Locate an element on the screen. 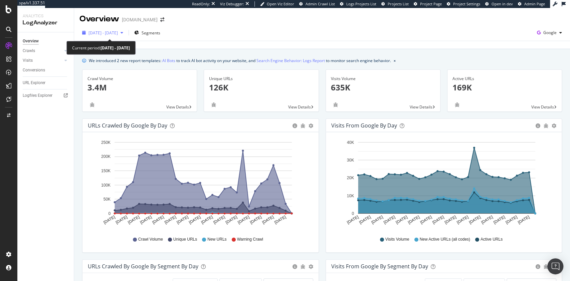  span: Active URLs is located at coordinates (492, 240).